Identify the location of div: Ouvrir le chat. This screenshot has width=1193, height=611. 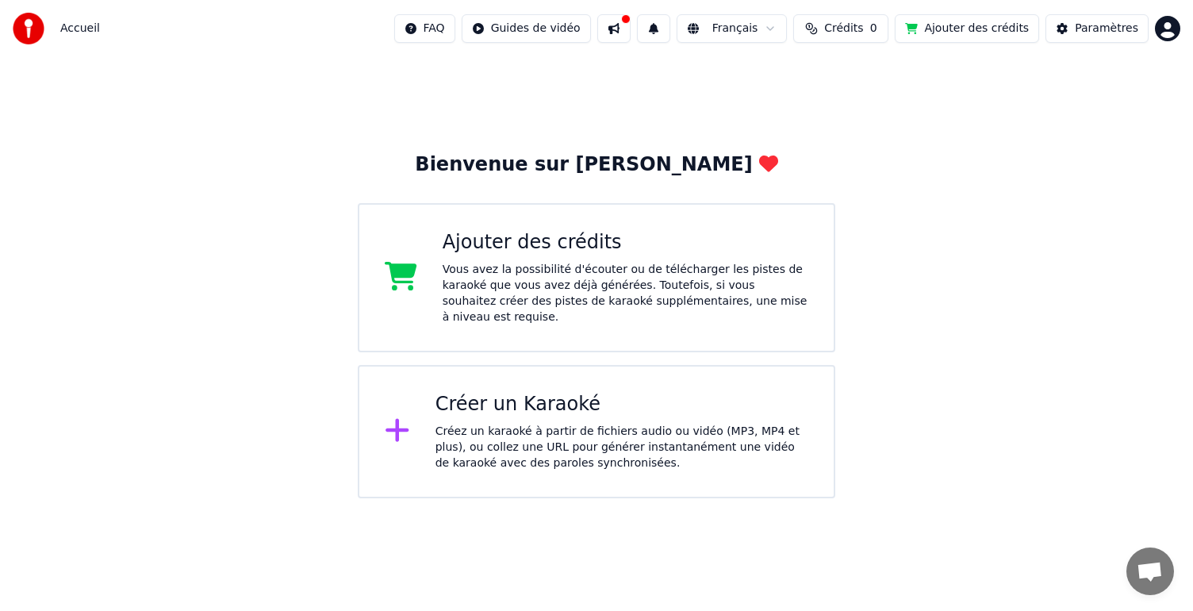
(1150, 571).